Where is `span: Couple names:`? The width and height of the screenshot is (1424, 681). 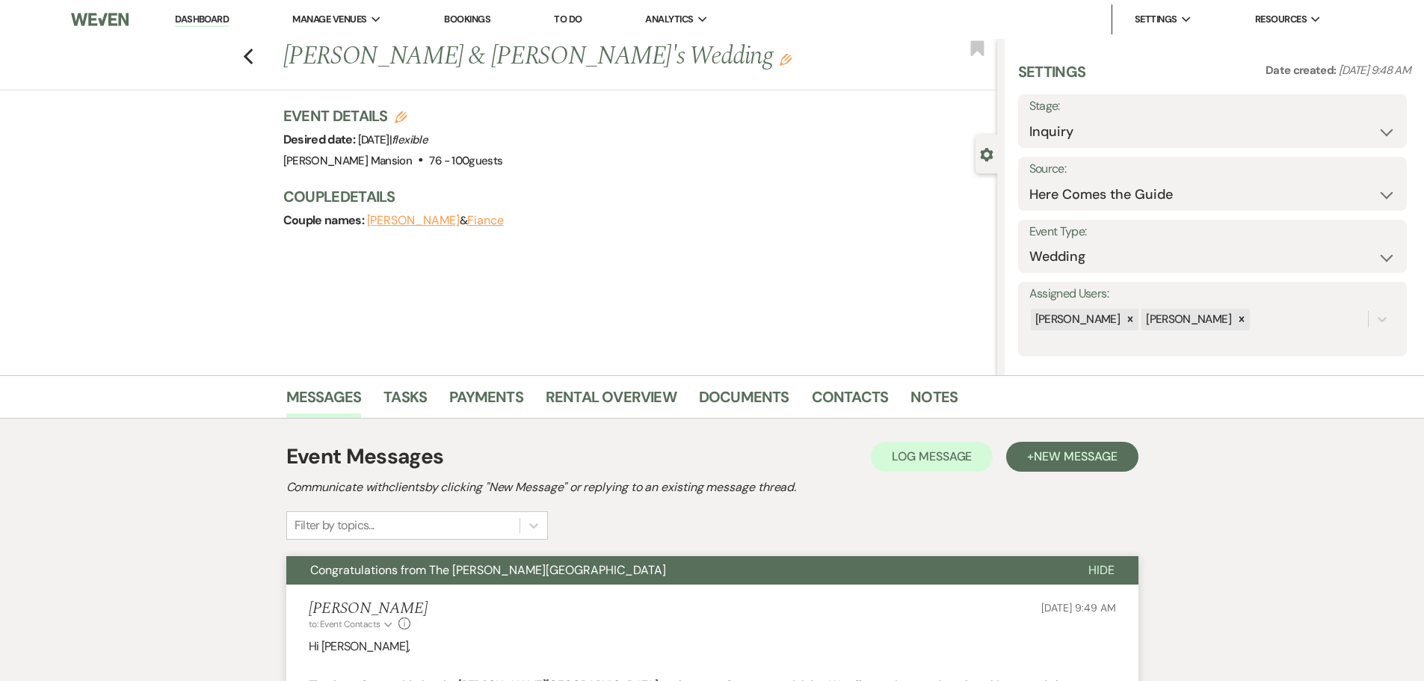
span: Couple names: is located at coordinates (325, 220).